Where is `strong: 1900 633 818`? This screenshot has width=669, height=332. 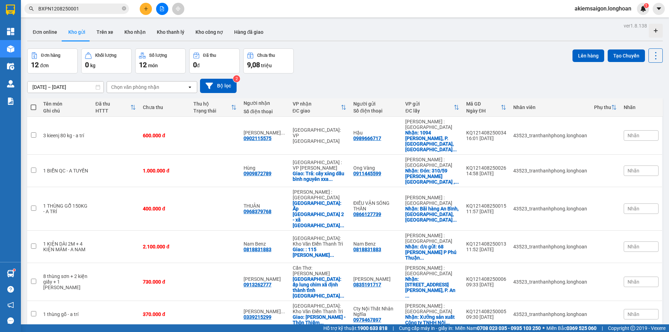
strong: 1900 633 818 is located at coordinates (373, 328).